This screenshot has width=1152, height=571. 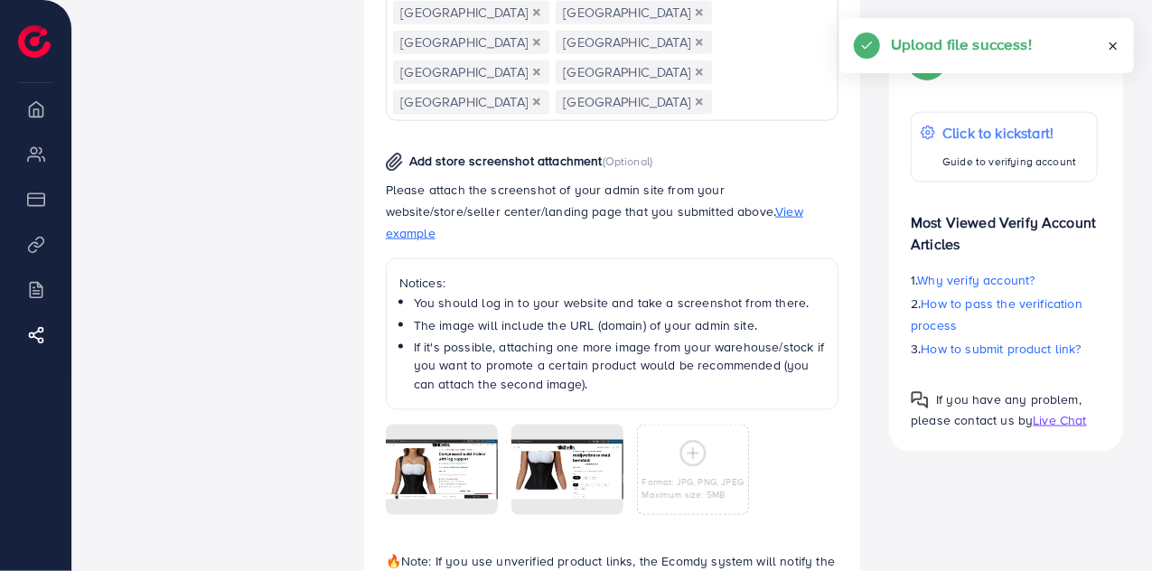 I want to click on button: Deselect Denmark, so click(x=537, y=102).